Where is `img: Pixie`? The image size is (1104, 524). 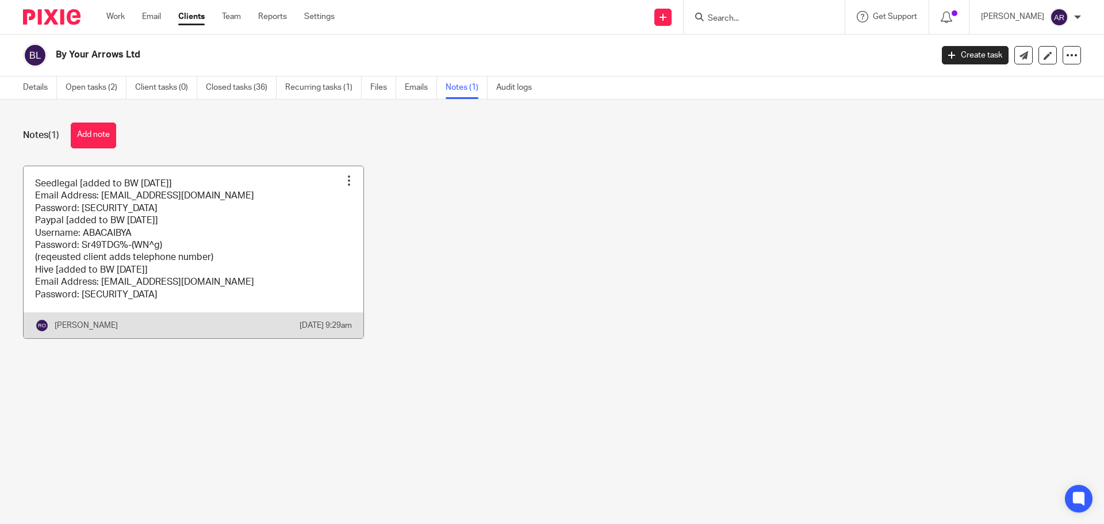 img: Pixie is located at coordinates (52, 17).